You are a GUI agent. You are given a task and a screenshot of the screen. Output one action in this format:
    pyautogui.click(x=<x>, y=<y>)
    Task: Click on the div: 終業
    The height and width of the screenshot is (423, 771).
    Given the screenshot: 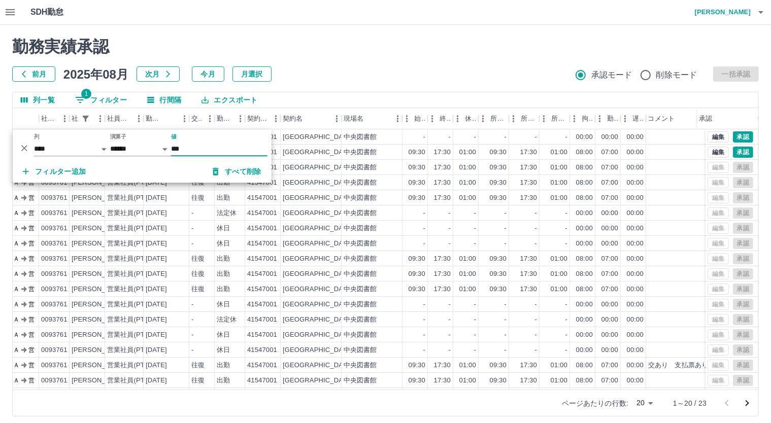 What is the action you would take?
    pyautogui.click(x=446, y=119)
    